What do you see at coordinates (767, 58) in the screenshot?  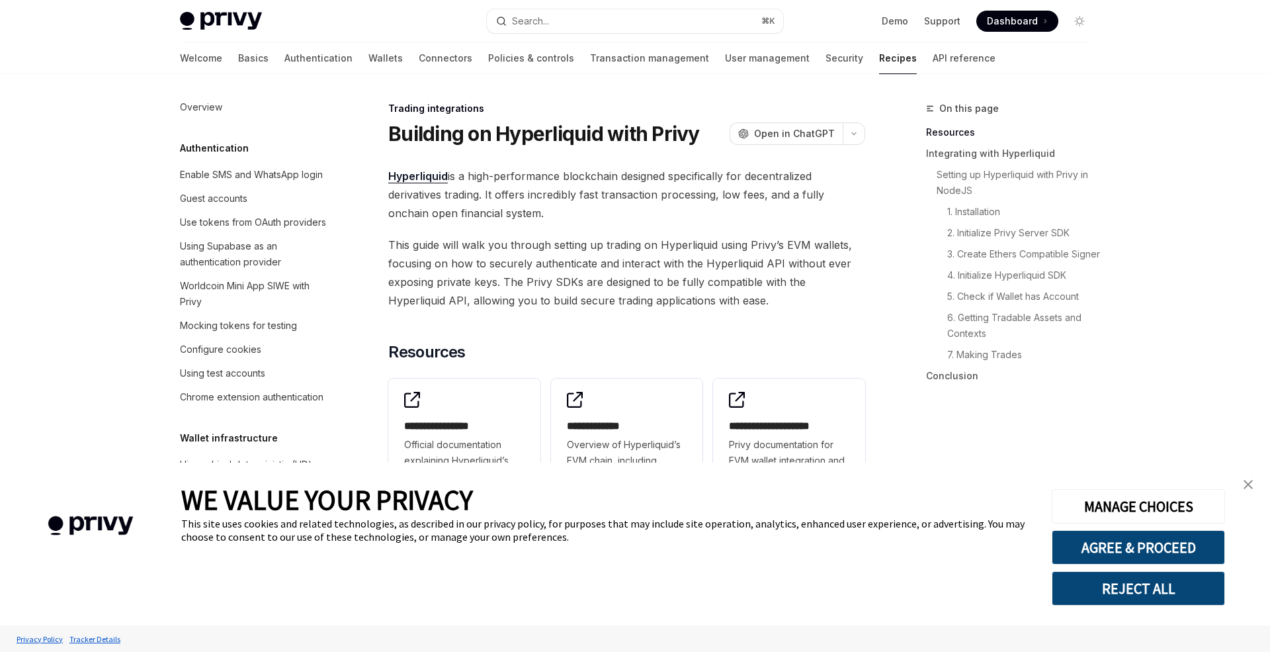 I see `a: User management` at bounding box center [767, 58].